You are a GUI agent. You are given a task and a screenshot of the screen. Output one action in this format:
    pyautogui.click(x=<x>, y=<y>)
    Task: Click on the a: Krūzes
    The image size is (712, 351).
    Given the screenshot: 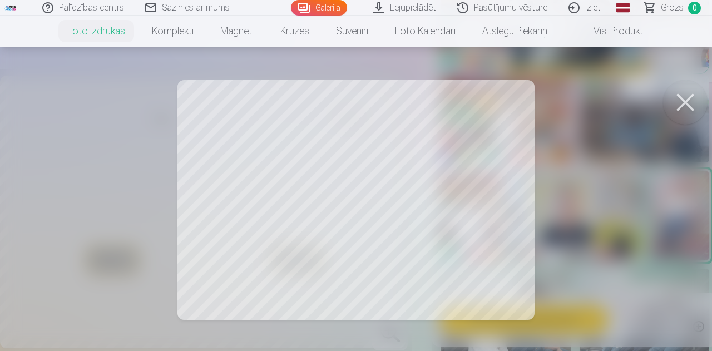 What is the action you would take?
    pyautogui.click(x=295, y=31)
    